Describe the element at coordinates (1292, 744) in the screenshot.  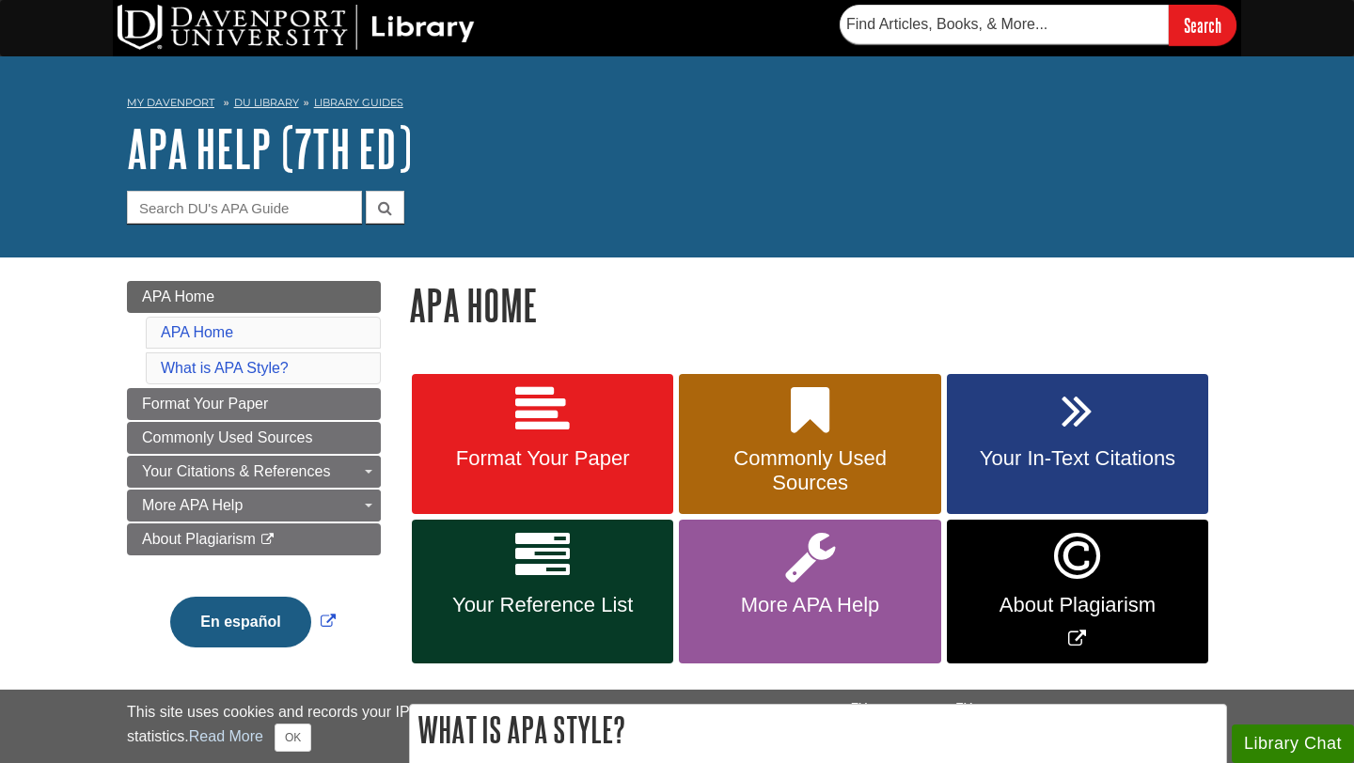
I see `button: Library Chat` at that location.